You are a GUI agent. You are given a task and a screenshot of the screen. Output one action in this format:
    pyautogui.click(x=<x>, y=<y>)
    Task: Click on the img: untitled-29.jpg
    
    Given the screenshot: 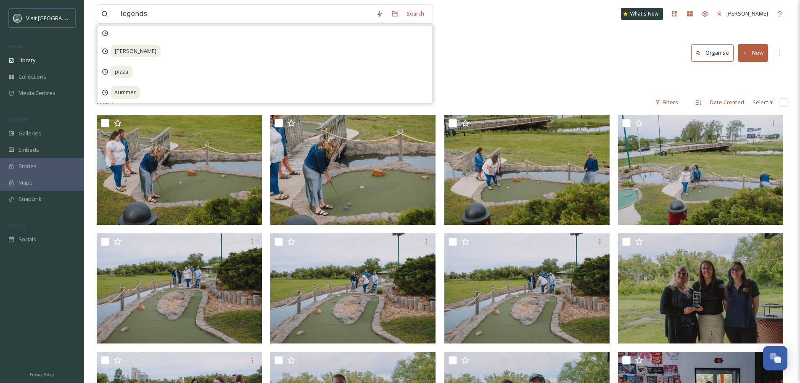 What is the action you would take?
    pyautogui.click(x=179, y=288)
    